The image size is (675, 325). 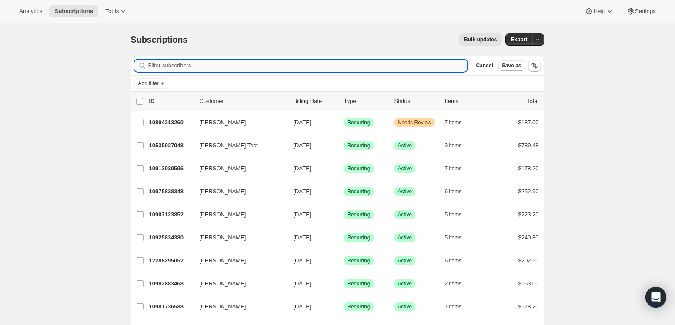 I want to click on p: 12288295052, so click(x=171, y=261).